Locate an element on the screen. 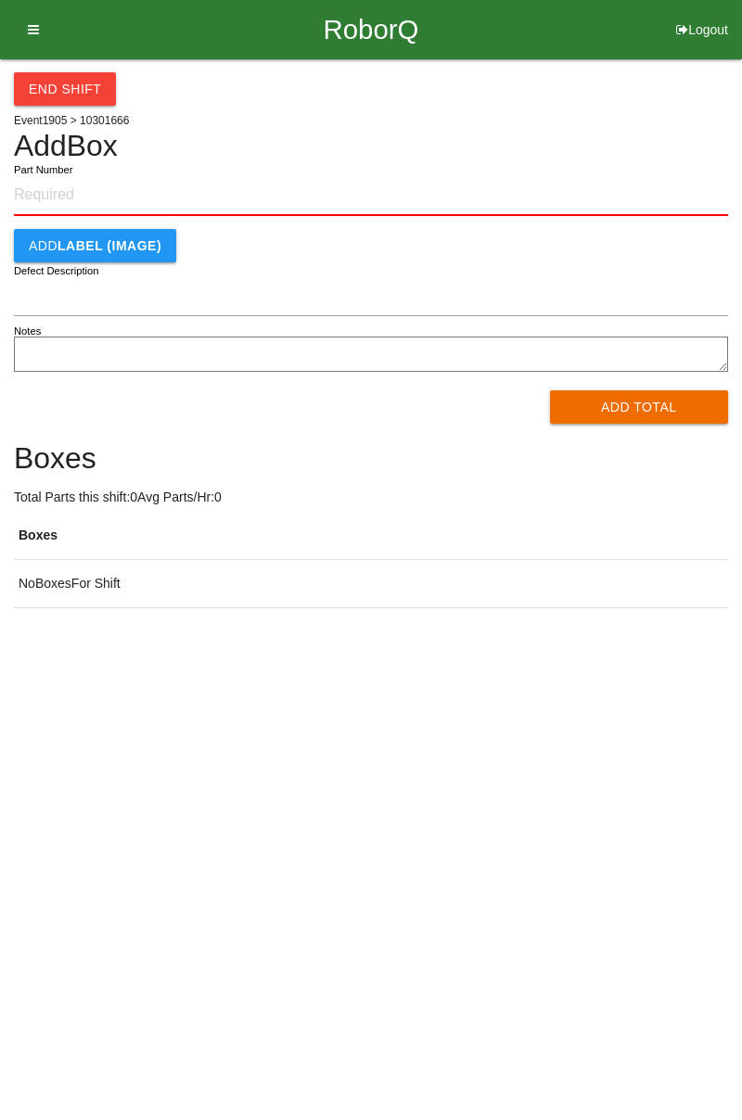 Image resolution: width=742 pixels, height=1120 pixels. th: Boxes is located at coordinates (371, 536).